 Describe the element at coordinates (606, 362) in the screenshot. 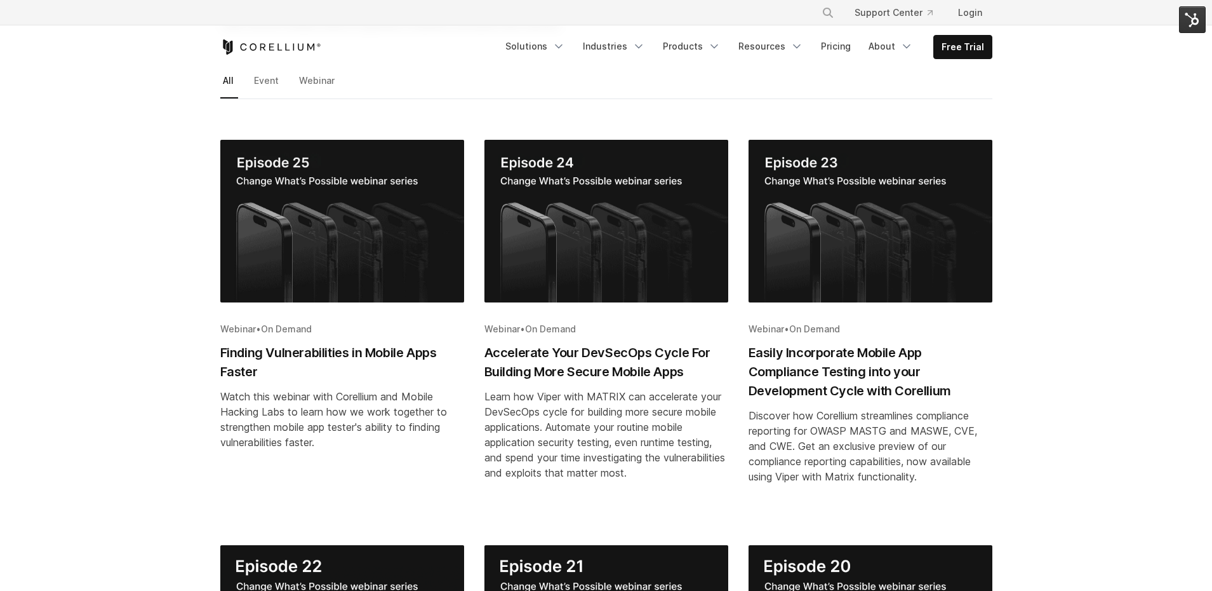

I see `h2: Accelerate Your DevSecOps Cycle For Building More Secure Mobile Apps` at that location.